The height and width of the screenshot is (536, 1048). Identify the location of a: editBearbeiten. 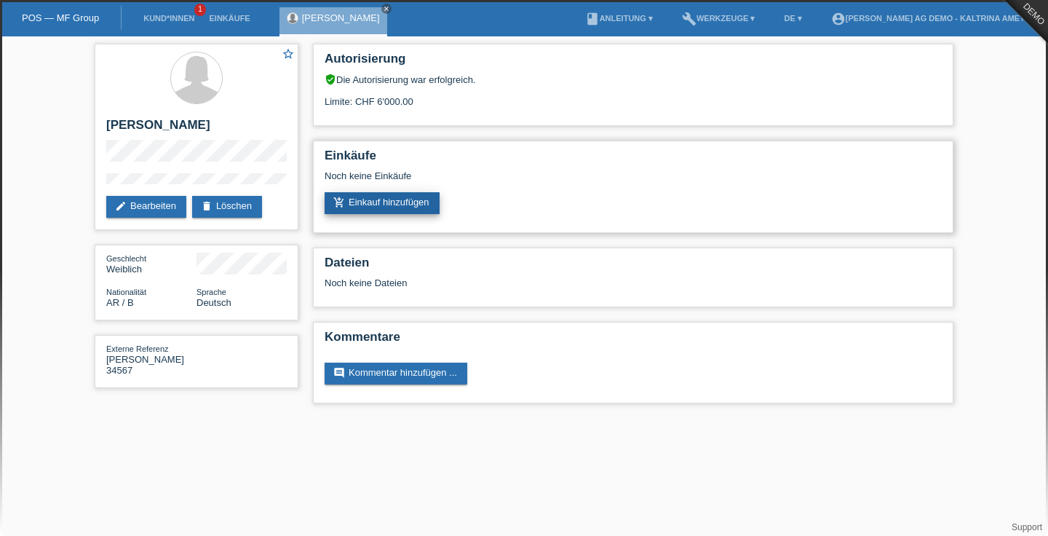
(146, 207).